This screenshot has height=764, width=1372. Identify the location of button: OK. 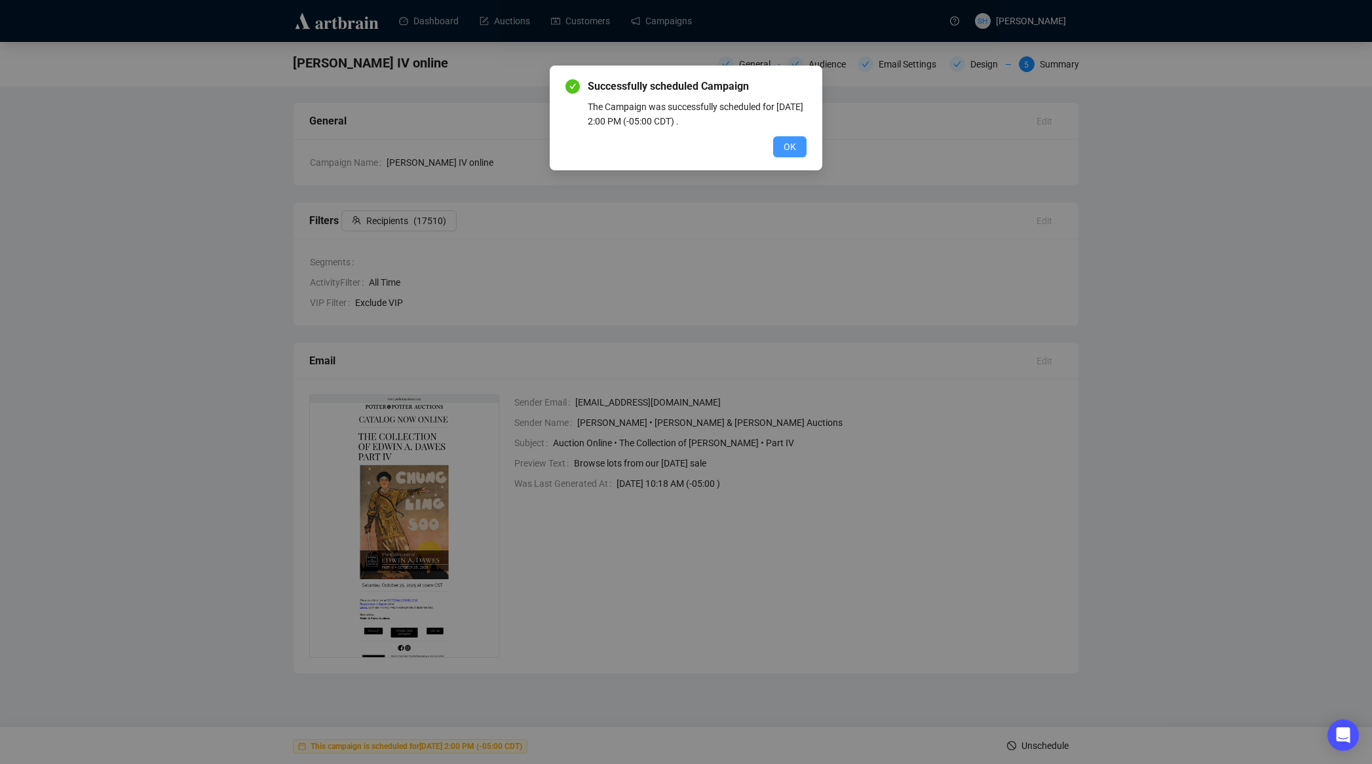
(790, 147).